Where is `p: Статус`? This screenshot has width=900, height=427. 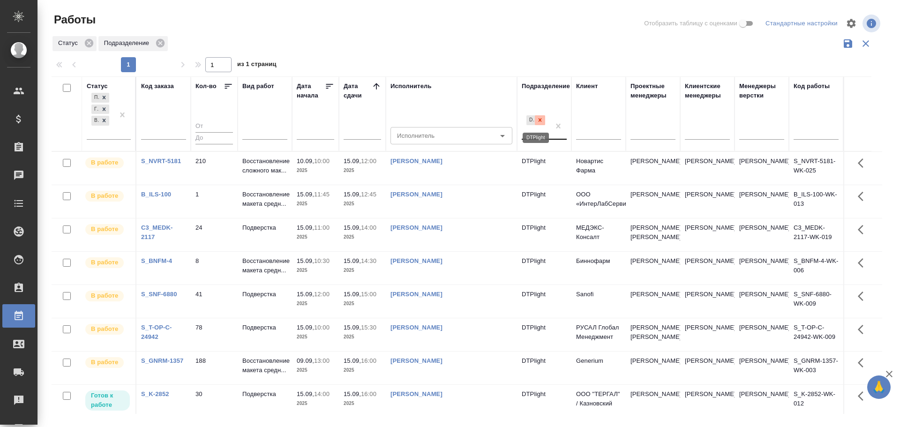
p: Статус is located at coordinates (69, 43).